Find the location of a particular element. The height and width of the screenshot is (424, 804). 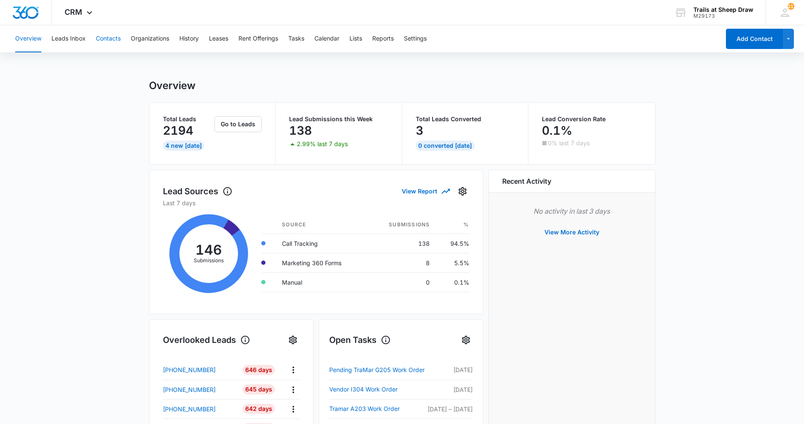

h1: Overlooked Leads is located at coordinates (206, 340).